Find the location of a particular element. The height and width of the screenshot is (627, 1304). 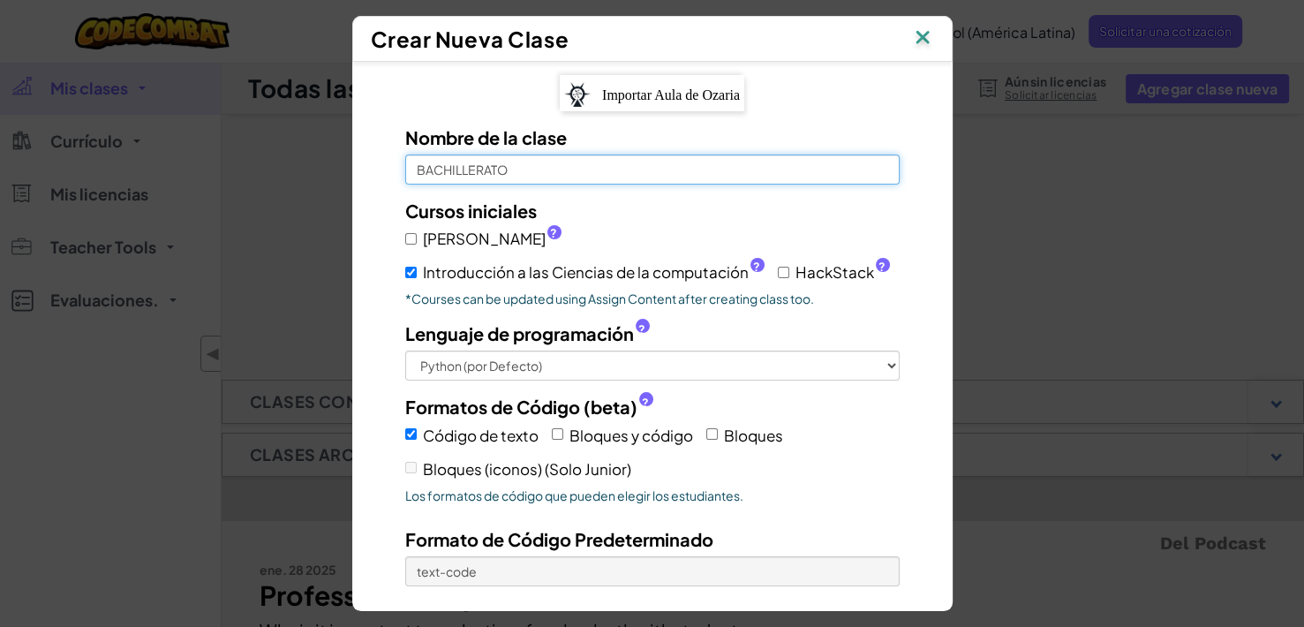

span: Código de texto is located at coordinates (480, 435).